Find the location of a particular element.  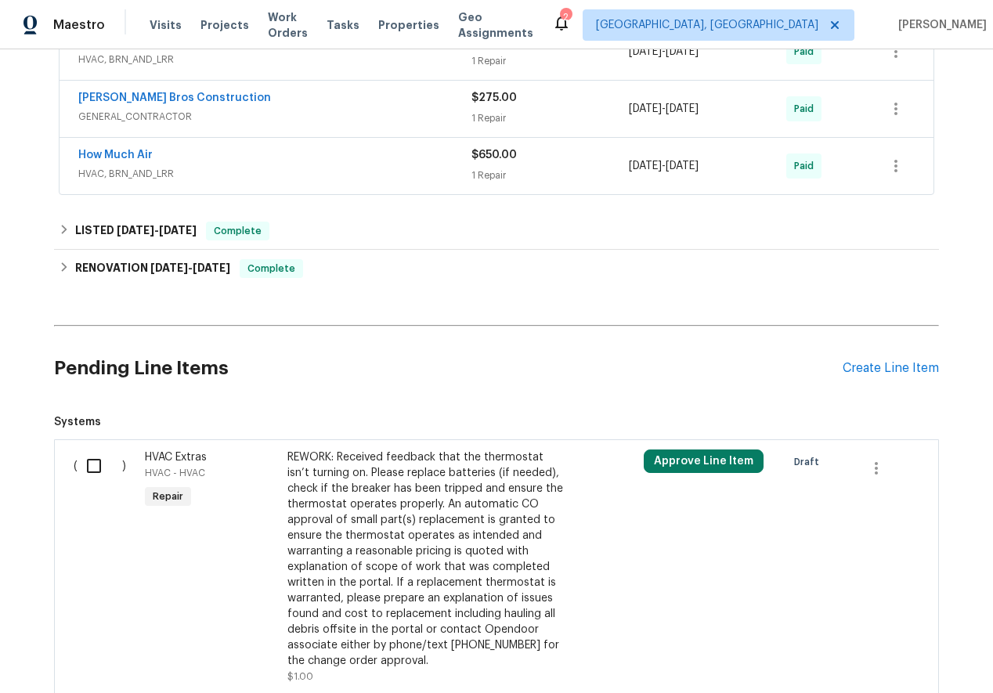

div: REWORK: Received feedback that the thermostat isn’t turning on. Please replace batteries (if need... is located at coordinates (425, 559).